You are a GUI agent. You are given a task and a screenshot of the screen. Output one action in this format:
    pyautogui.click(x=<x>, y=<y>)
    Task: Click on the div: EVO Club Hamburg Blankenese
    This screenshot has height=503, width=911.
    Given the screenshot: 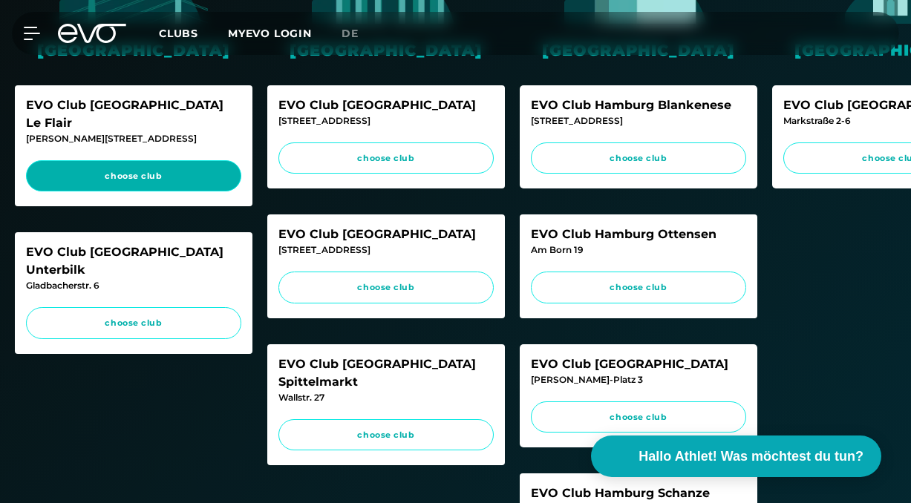 What is the action you would take?
    pyautogui.click(x=639, y=105)
    